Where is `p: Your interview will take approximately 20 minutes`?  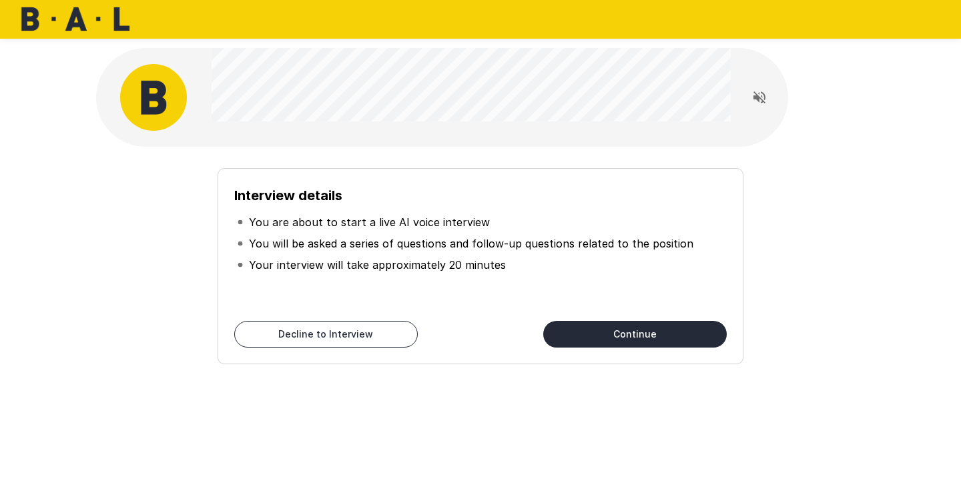
p: Your interview will take approximately 20 minutes is located at coordinates (377, 265).